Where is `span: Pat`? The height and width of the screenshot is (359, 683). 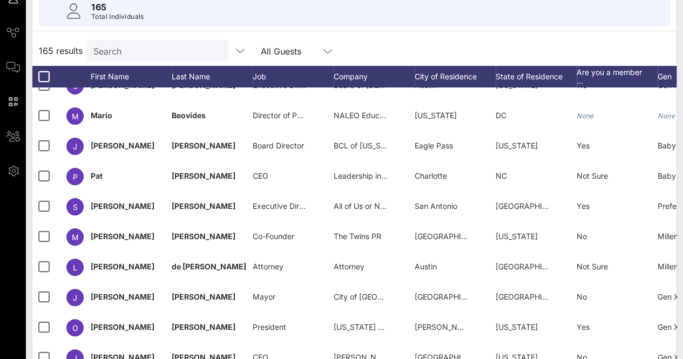
span: Pat is located at coordinates (97, 175).